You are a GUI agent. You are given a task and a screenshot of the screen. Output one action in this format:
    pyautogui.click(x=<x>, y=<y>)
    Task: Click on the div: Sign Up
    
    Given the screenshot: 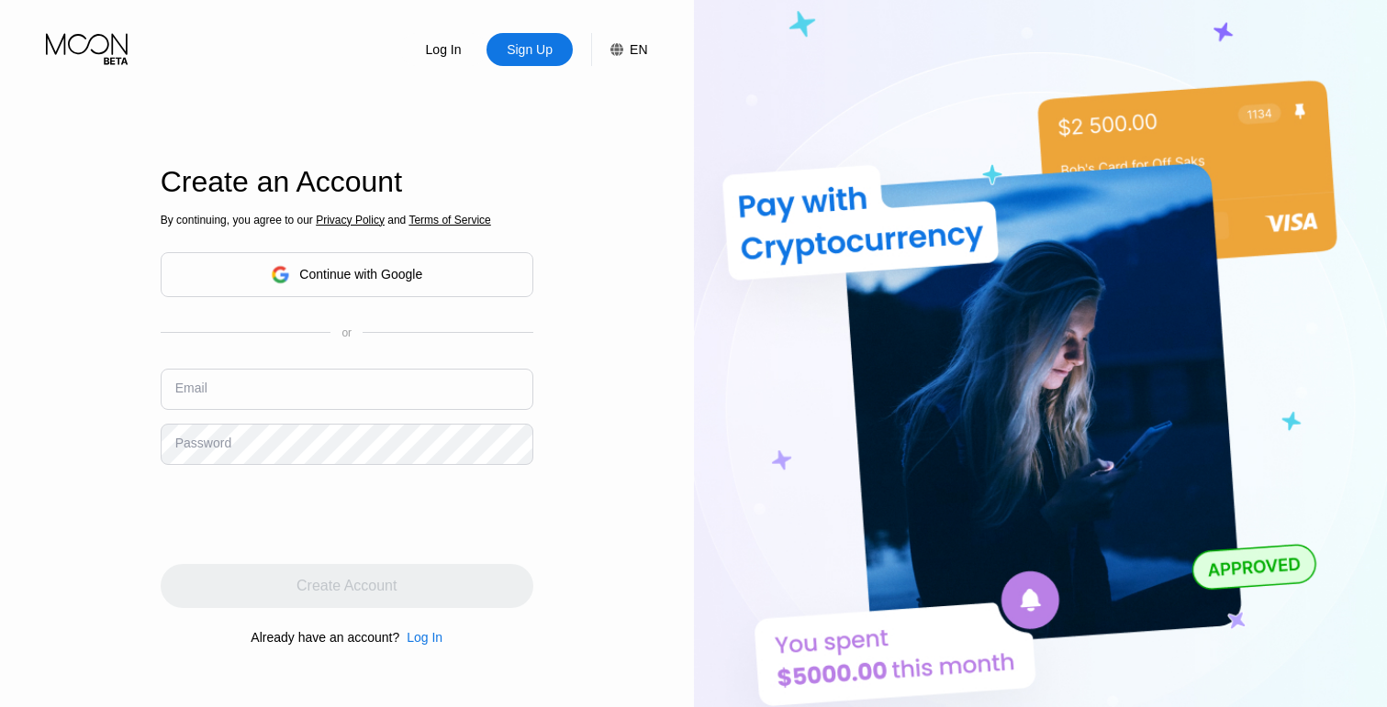 What is the action you would take?
    pyautogui.click(x=529, y=50)
    